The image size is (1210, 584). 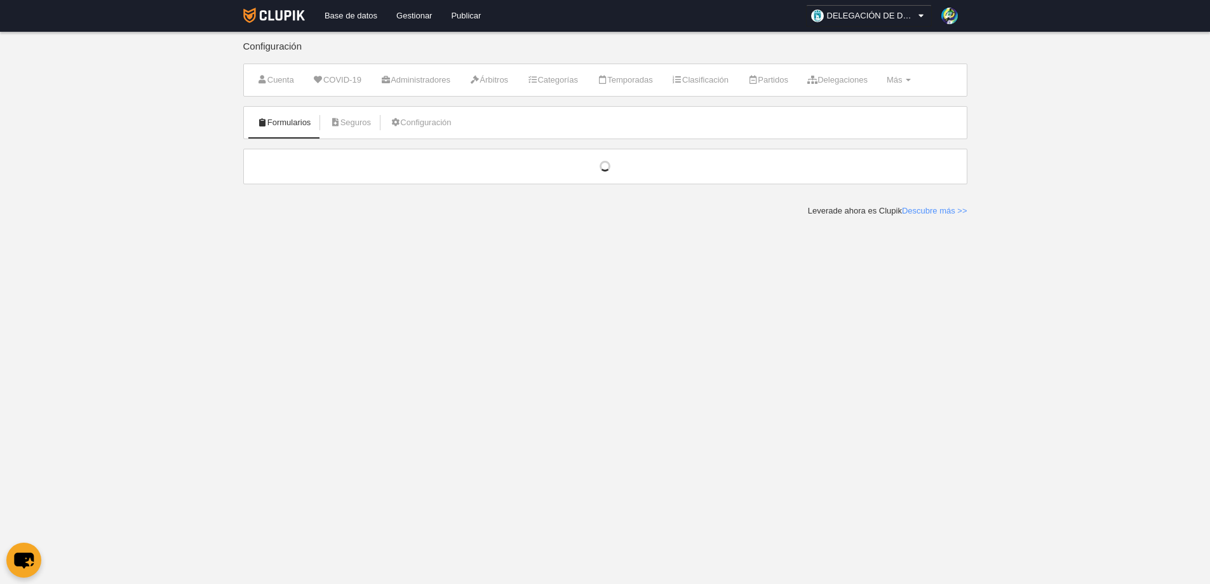 What do you see at coordinates (899, 80) in the screenshot?
I see `a: Más` at bounding box center [899, 80].